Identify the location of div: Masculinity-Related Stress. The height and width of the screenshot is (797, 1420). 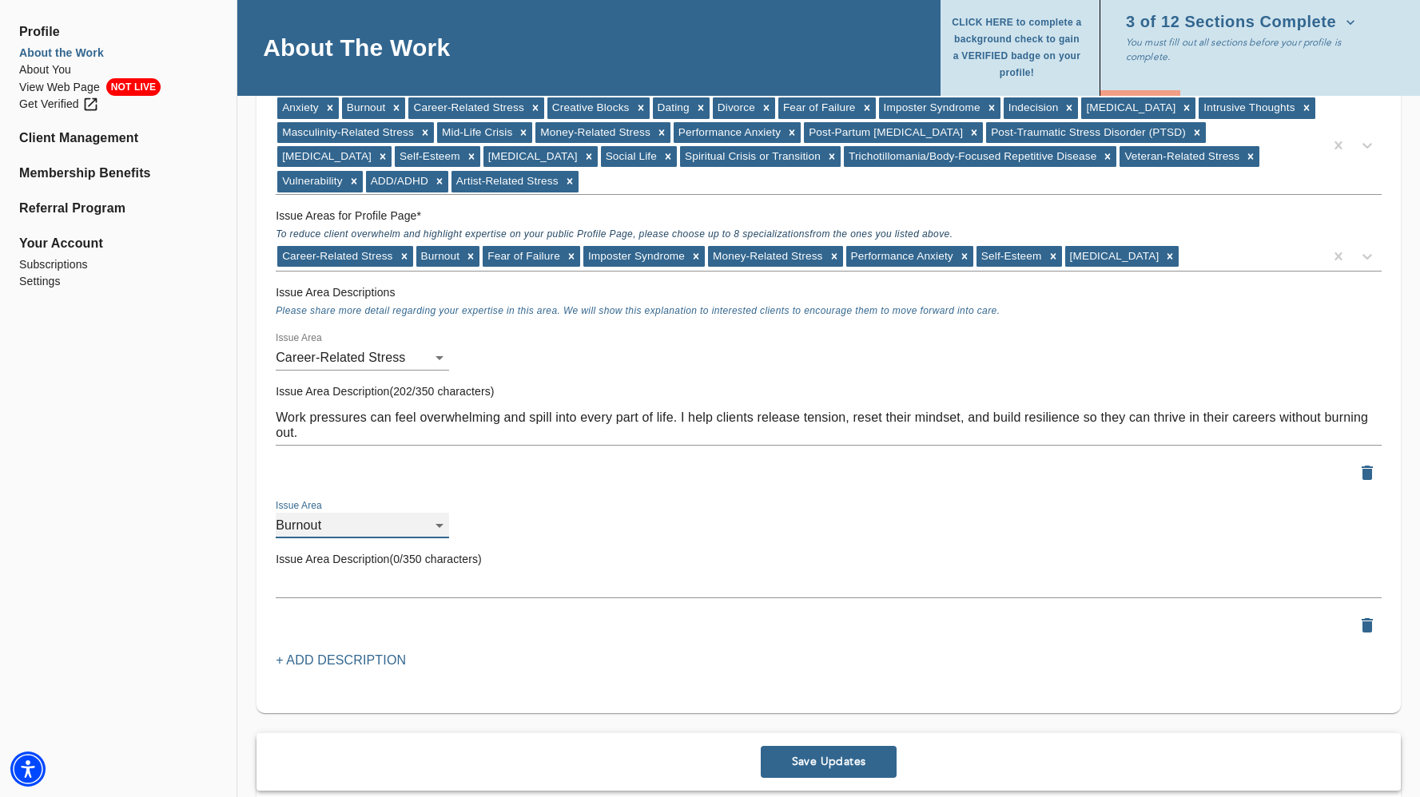
(347, 133).